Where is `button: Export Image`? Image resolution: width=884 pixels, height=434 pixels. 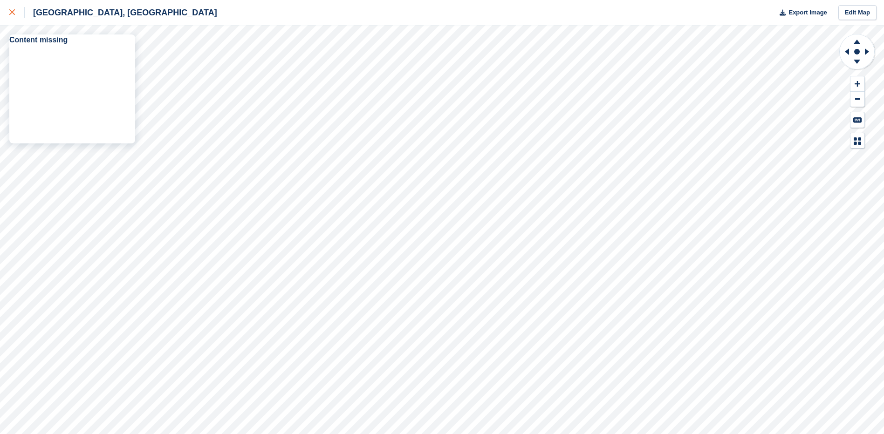
button: Export Image is located at coordinates (801, 13).